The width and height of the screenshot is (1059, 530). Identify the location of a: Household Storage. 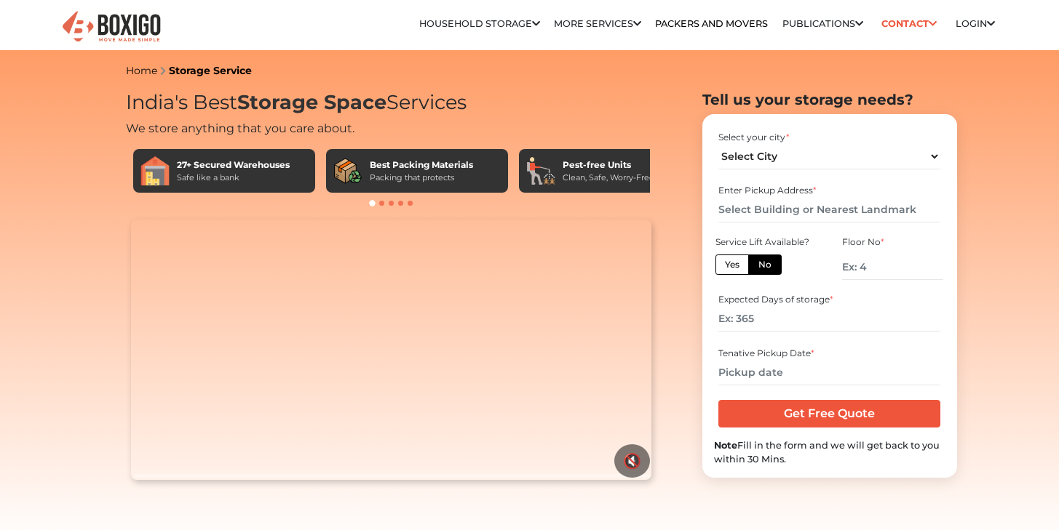
(479, 23).